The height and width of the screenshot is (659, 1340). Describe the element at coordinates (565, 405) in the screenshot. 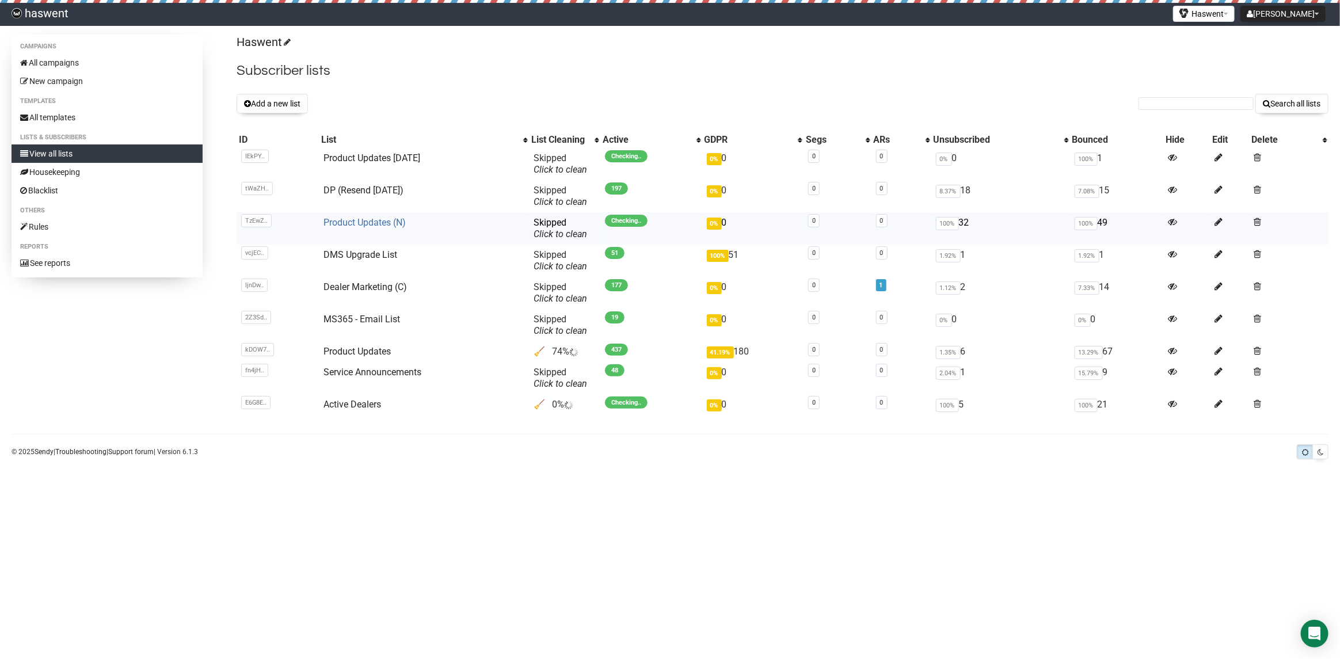

I see `td: 🧹 0%` at that location.